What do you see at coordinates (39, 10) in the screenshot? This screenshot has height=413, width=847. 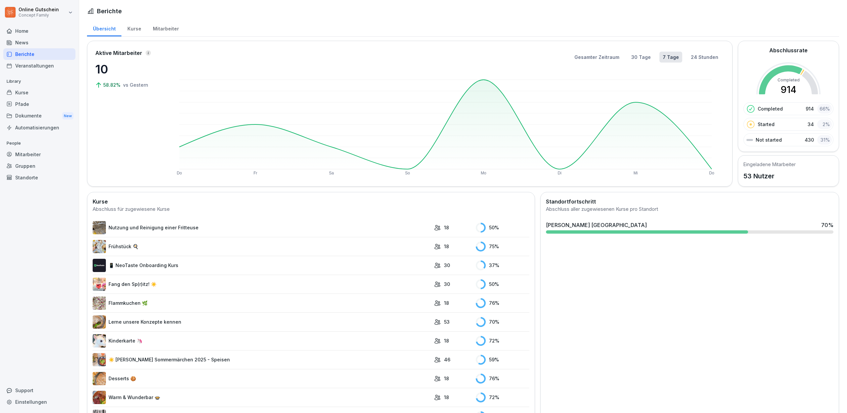 I see `p: Online Gutschein` at bounding box center [39, 10].